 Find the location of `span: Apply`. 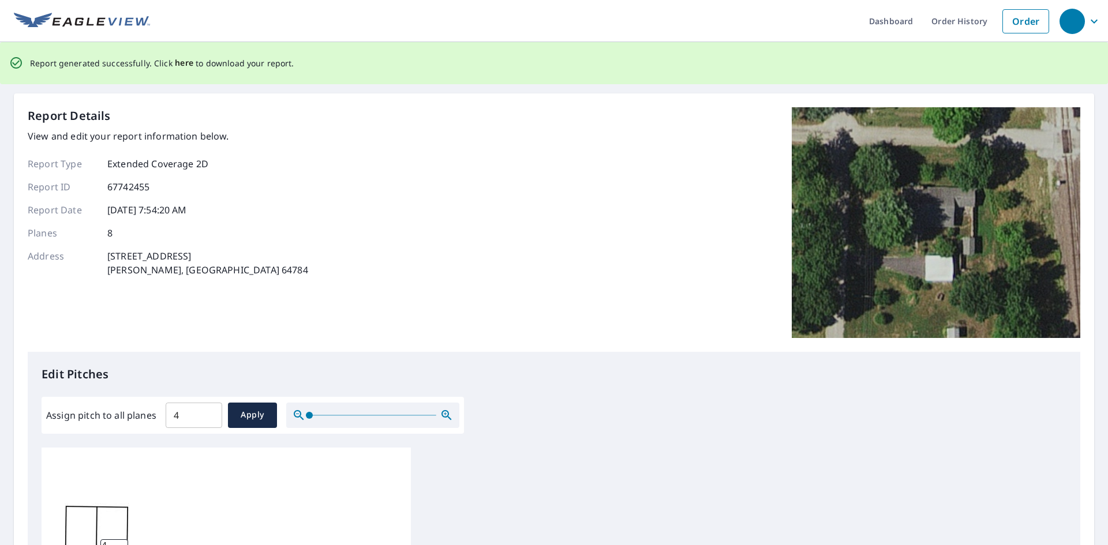

span: Apply is located at coordinates (252, 415).